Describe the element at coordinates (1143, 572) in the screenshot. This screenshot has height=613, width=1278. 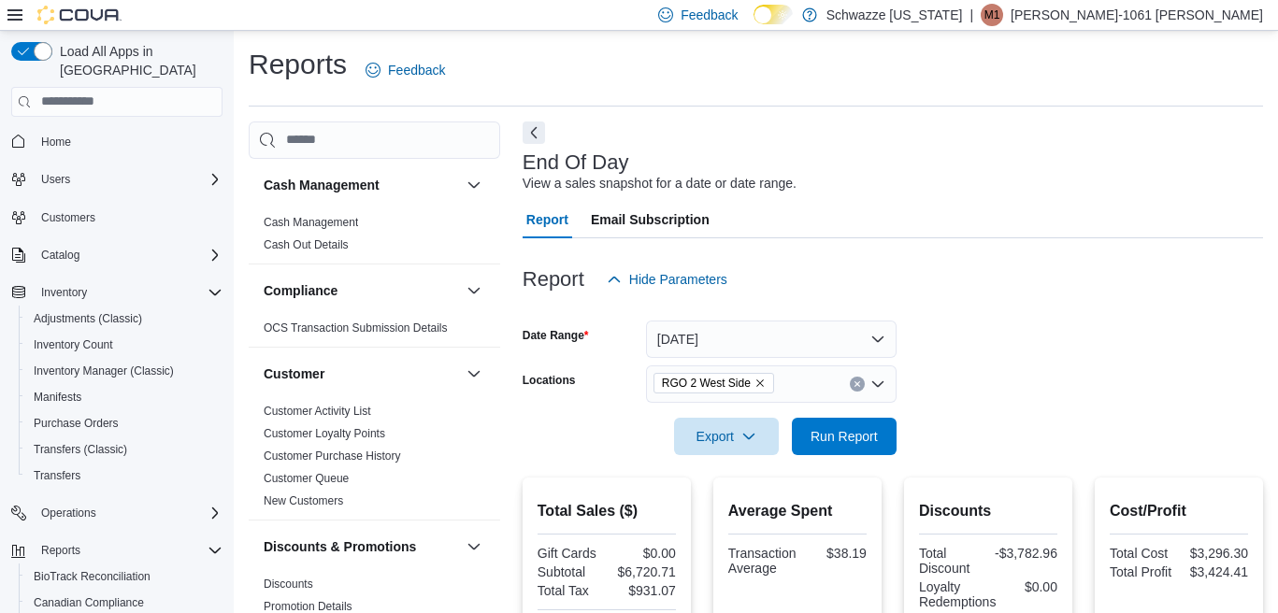
I see `div: Total Profit` at that location.